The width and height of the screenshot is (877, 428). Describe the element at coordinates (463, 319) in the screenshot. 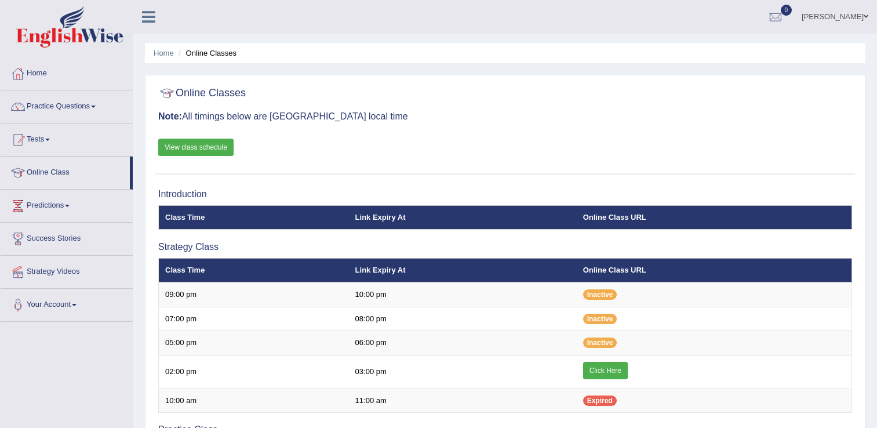

I see `td: 08:00 pm` at that location.